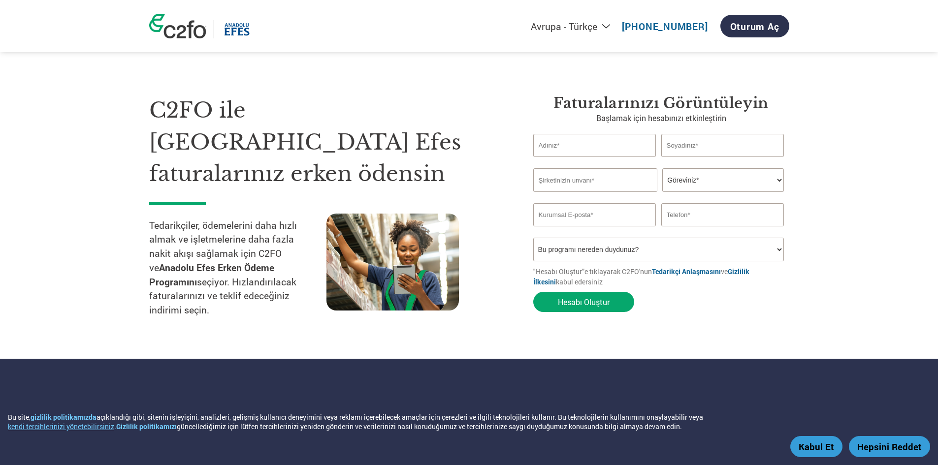 The height and width of the screenshot is (465, 938). What do you see at coordinates (393, 262) in the screenshot?
I see `img: supply chain worker` at bounding box center [393, 262].